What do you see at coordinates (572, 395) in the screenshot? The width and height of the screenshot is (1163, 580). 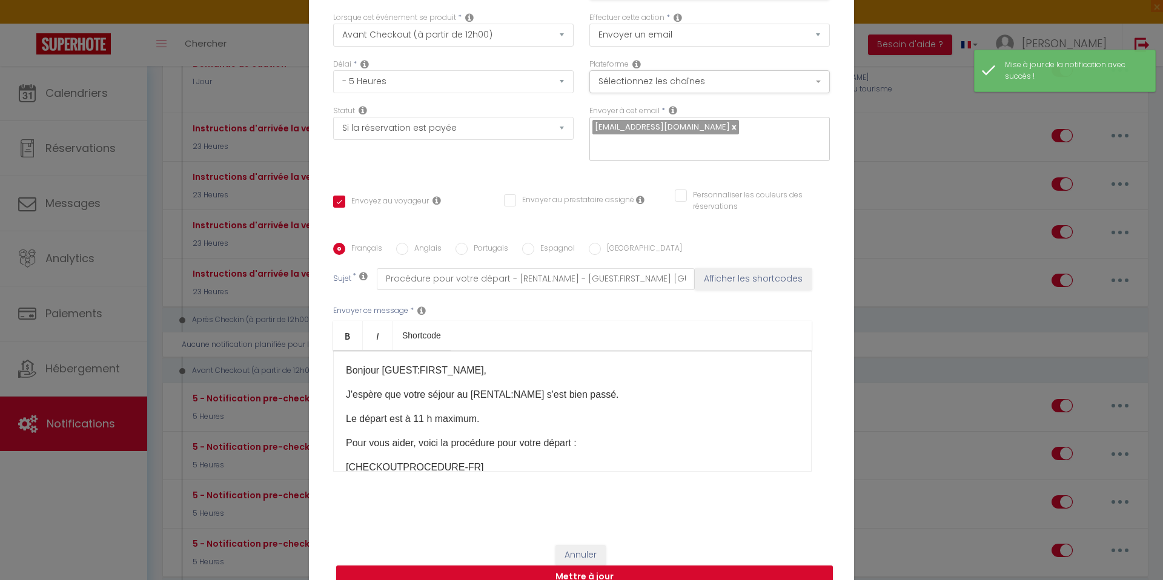 I see `p: J'espère que votre séjour au [RENTAL:NAME] s'est bien passé.` at bounding box center [572, 395].